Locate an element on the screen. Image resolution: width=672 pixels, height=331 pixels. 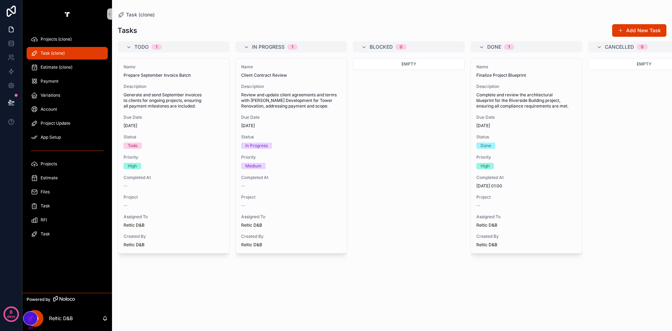
a: Project Update is located at coordinates (67, 123).